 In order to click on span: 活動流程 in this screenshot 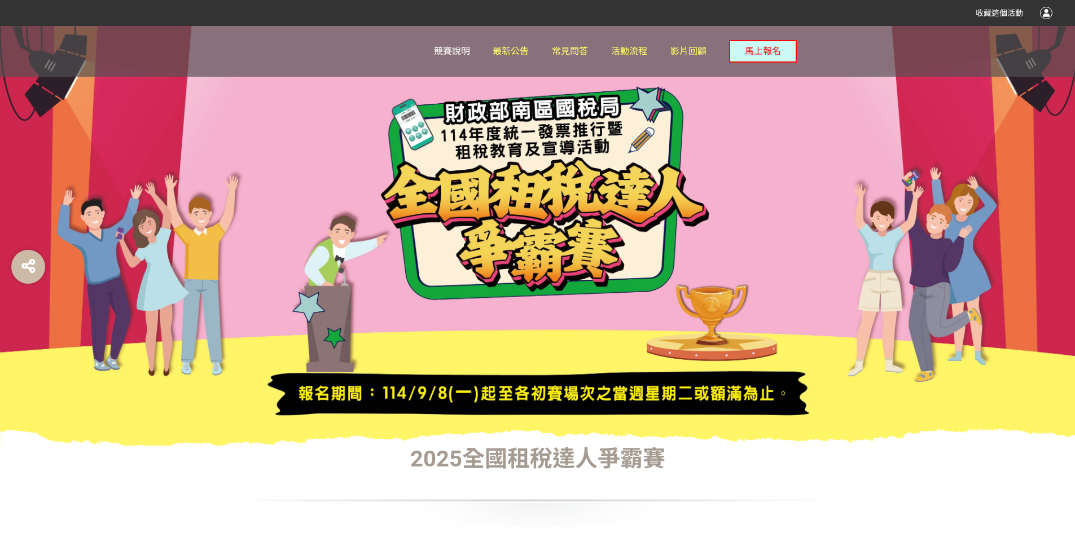, I will do `click(629, 51)`.